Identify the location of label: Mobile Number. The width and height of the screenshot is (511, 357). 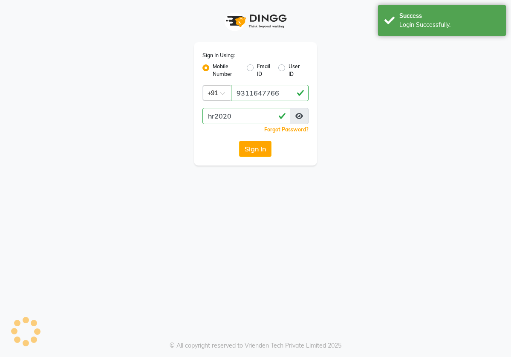
(226, 70).